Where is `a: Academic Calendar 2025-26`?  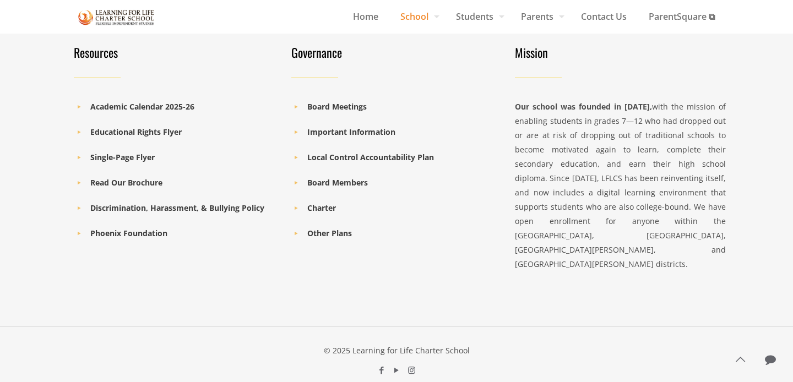 a: Academic Calendar 2025-26 is located at coordinates (142, 106).